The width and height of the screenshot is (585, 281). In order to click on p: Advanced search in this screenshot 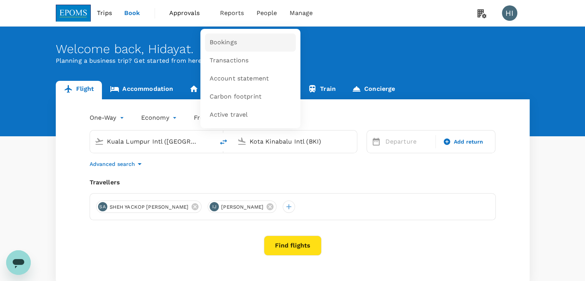, I will do `click(112, 164)`.